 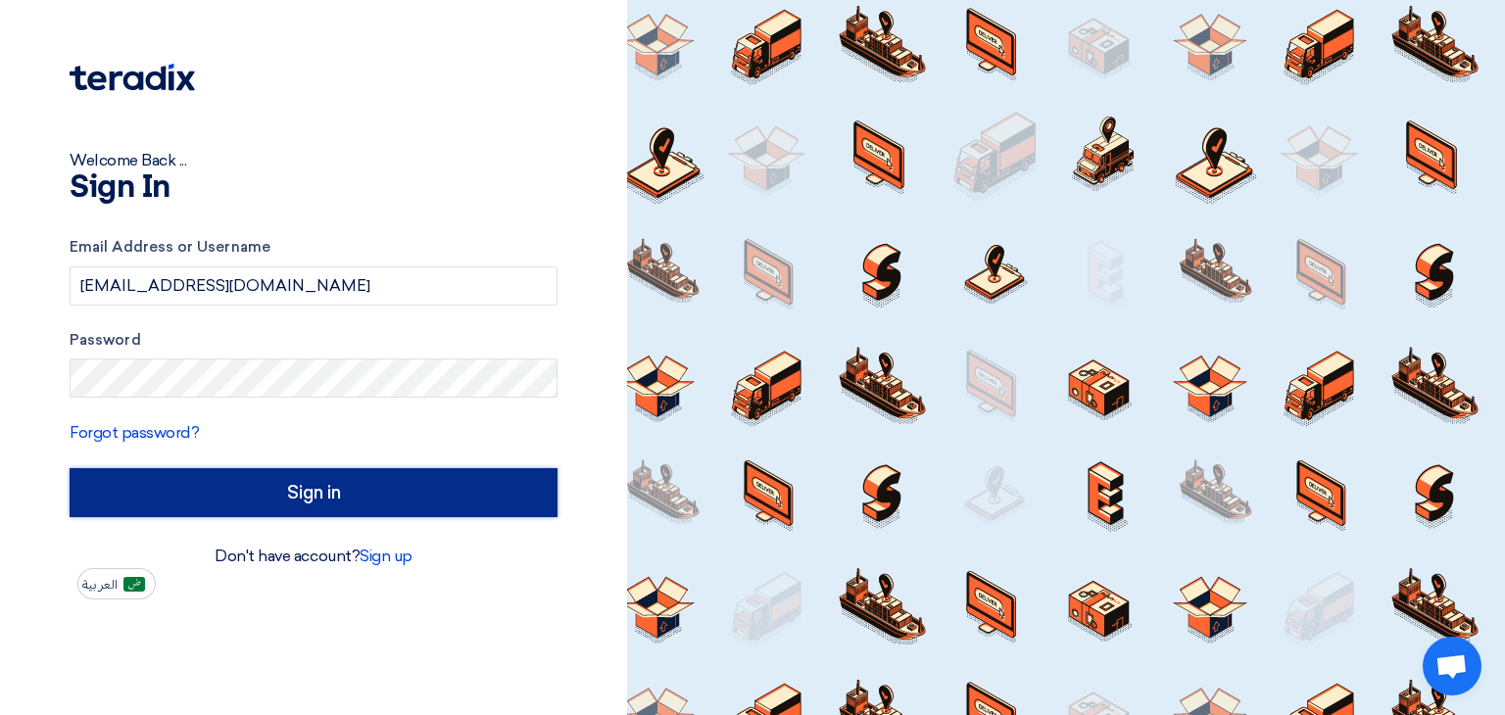 I want to click on a: Forgot password?, so click(x=134, y=432).